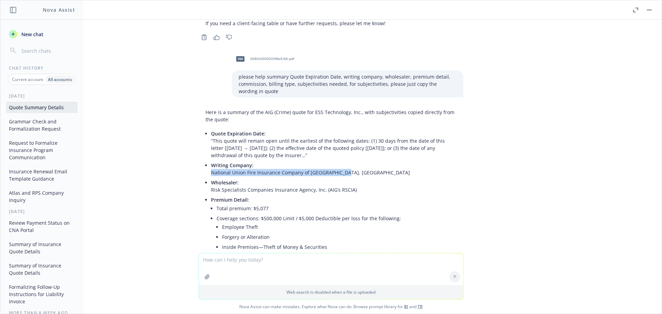 The height and width of the screenshot is (314, 662). What do you see at coordinates (229, 37) in the screenshot?
I see `button: Thumbs down` at bounding box center [229, 37].